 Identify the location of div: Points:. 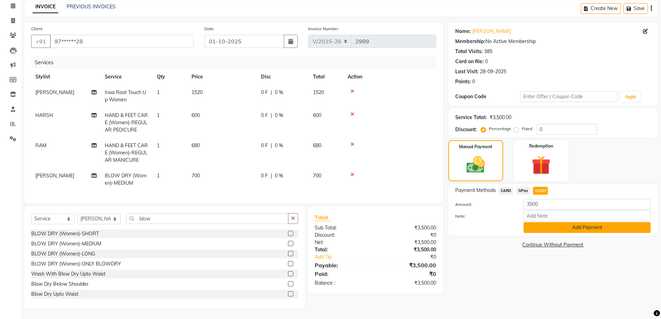
(463, 82).